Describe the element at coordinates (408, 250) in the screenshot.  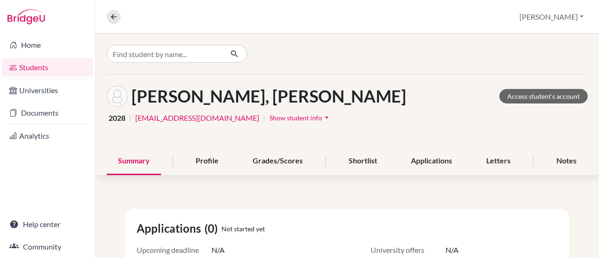
I see `span: University offers` at that location.